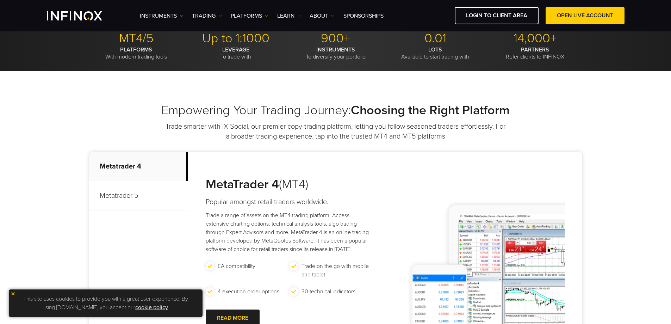 The image size is (671, 324). What do you see at coordinates (161, 16) in the screenshot?
I see `a: Instruments` at bounding box center [161, 16].